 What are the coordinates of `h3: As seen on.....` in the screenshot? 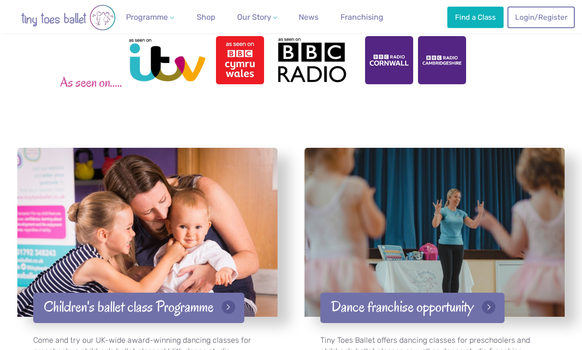 It's located at (291, 63).